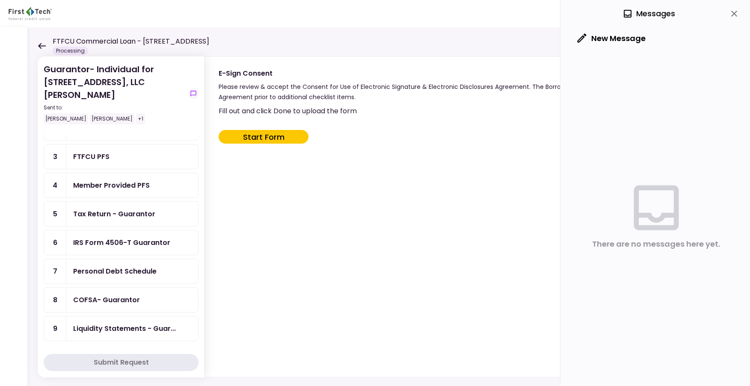  What do you see at coordinates (612, 39) in the screenshot?
I see `button: New Message` at bounding box center [612, 39].